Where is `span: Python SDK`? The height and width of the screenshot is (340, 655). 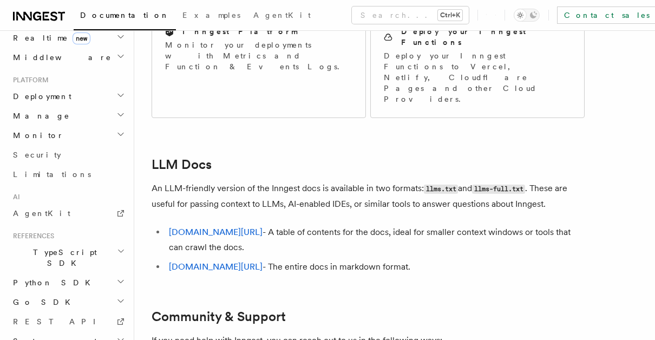 span: Python SDK is located at coordinates (53, 283).